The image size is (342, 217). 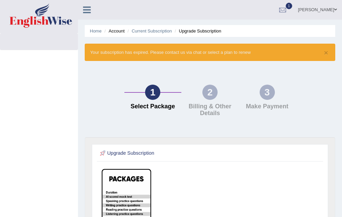 I want to click on div: Your subscription has expired. Please contact us via chat or select a plan to renew, so click(x=210, y=52).